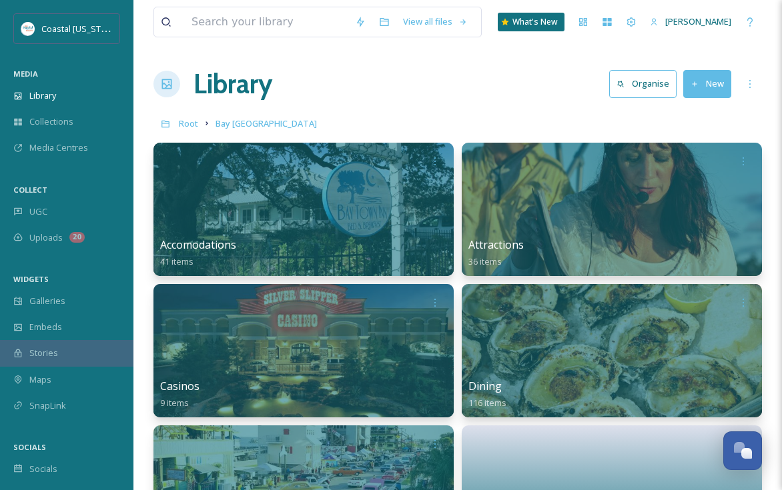 This screenshot has height=490, width=782. Describe the element at coordinates (487, 403) in the screenshot. I see `span: 116 items` at that location.